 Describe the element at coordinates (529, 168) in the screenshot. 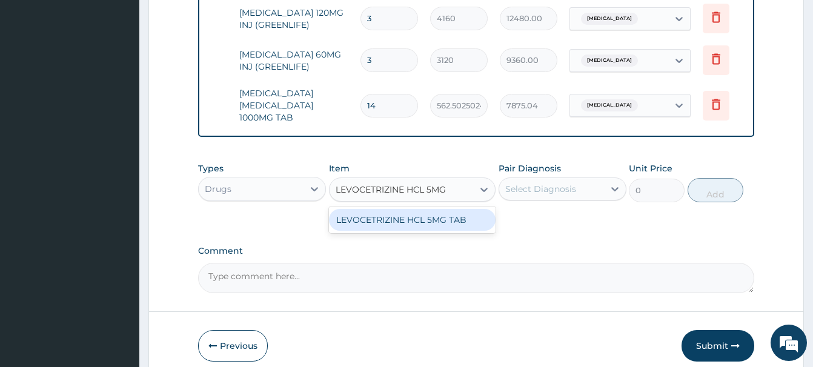

I see `label: Pair Diagnosis` at that location.